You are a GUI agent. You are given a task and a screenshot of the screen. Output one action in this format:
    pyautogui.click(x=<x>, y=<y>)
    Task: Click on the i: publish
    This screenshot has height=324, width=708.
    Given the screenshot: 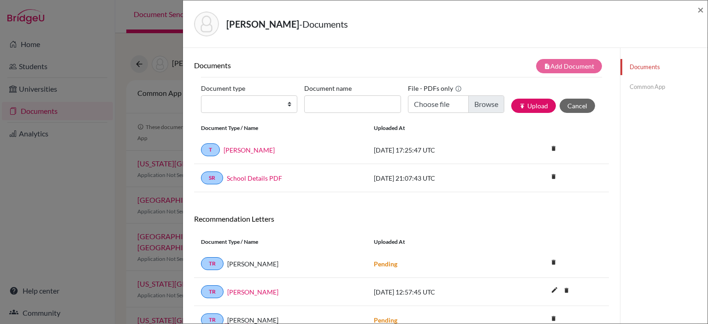 What is the action you would take?
    pyautogui.click(x=522, y=106)
    